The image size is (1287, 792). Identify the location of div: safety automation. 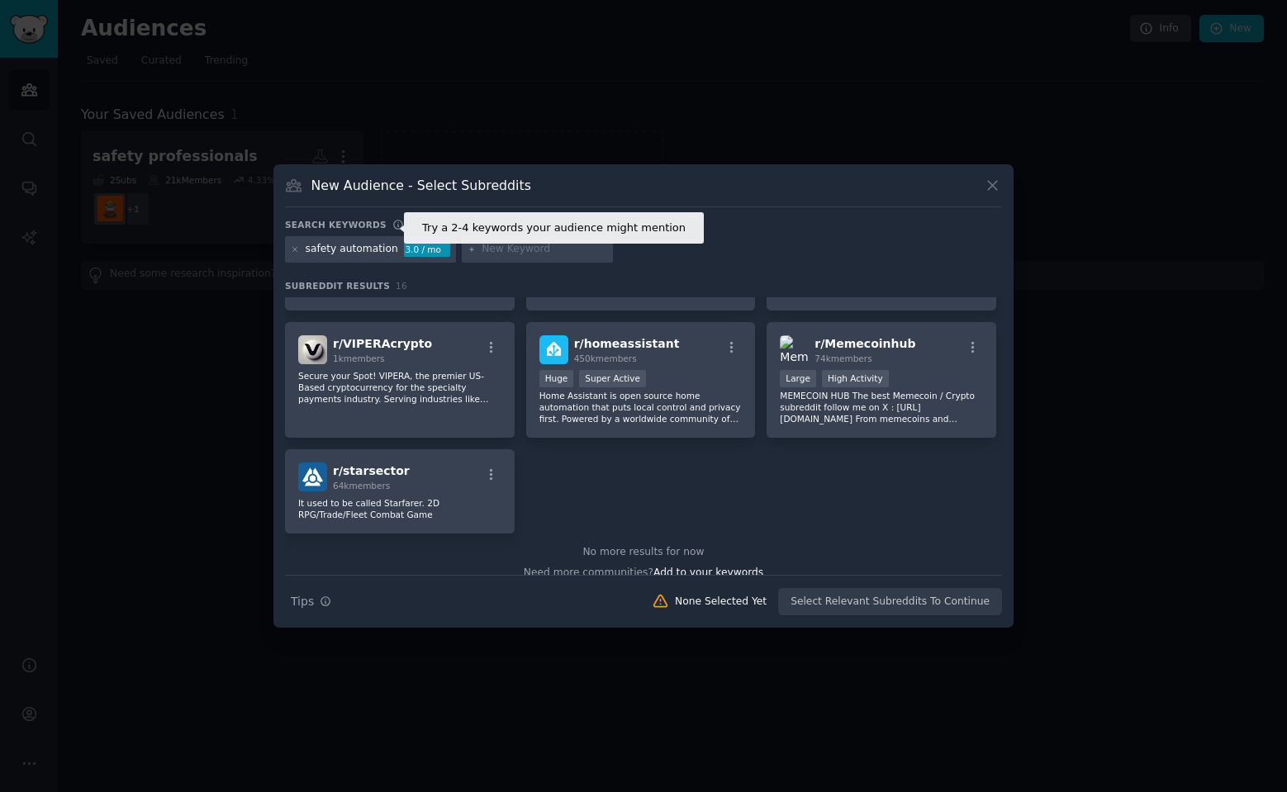
(352, 250).